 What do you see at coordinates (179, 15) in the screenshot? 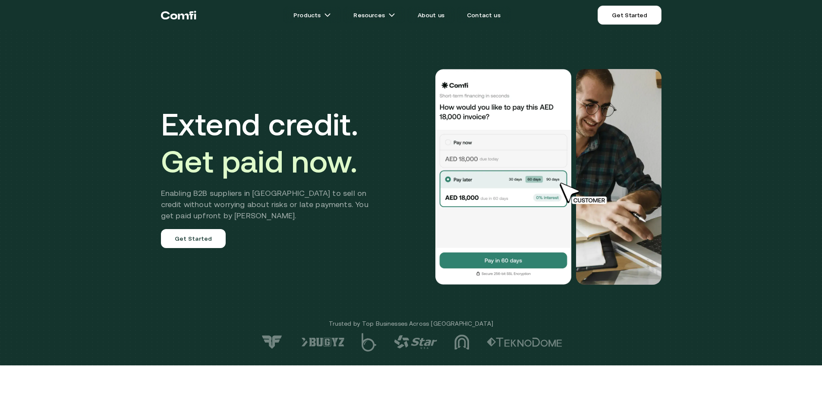
I see `a: Return to the top of the Comfi home page` at bounding box center [179, 15].